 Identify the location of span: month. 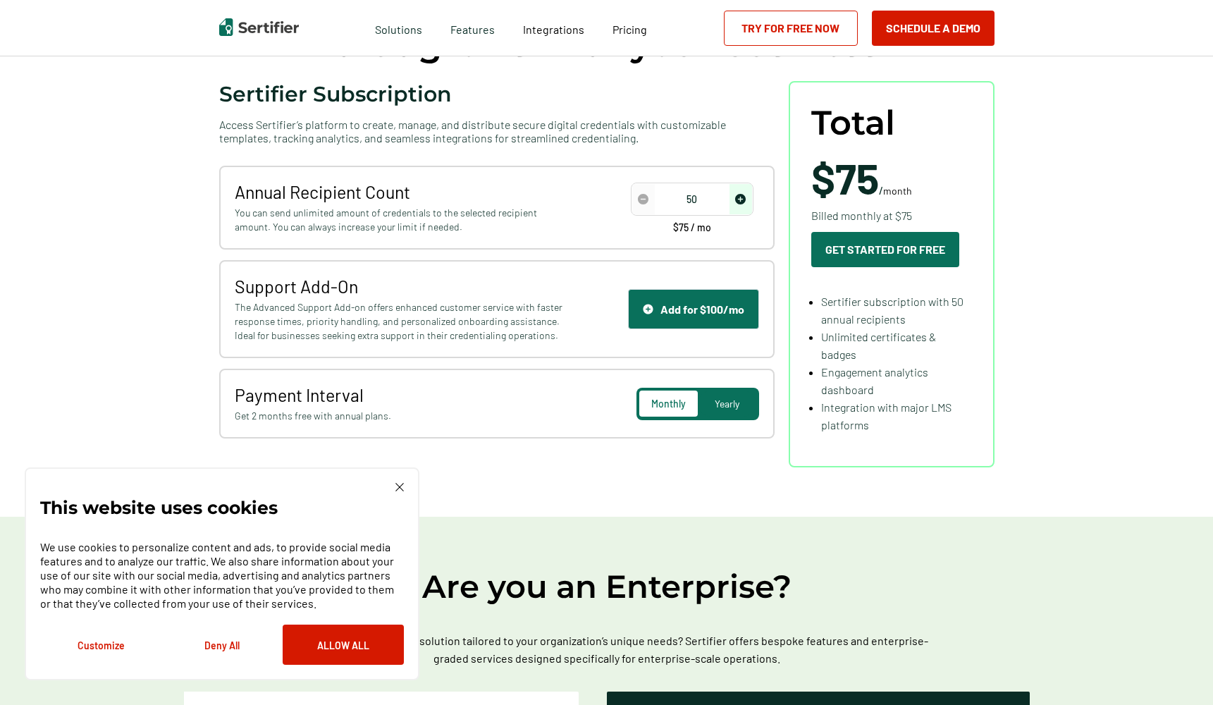
(897, 190).